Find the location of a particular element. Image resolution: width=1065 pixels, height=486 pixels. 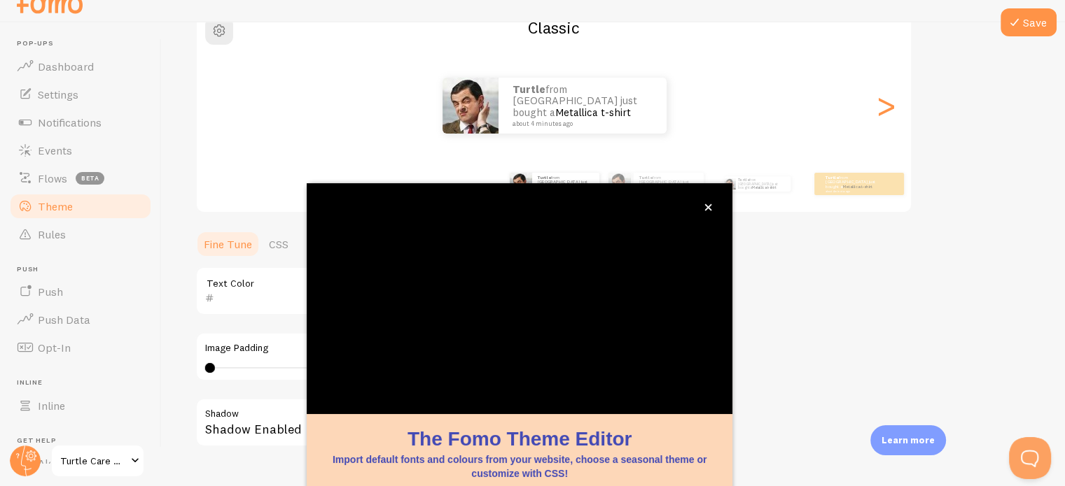

span: Flows is located at coordinates (52, 178).